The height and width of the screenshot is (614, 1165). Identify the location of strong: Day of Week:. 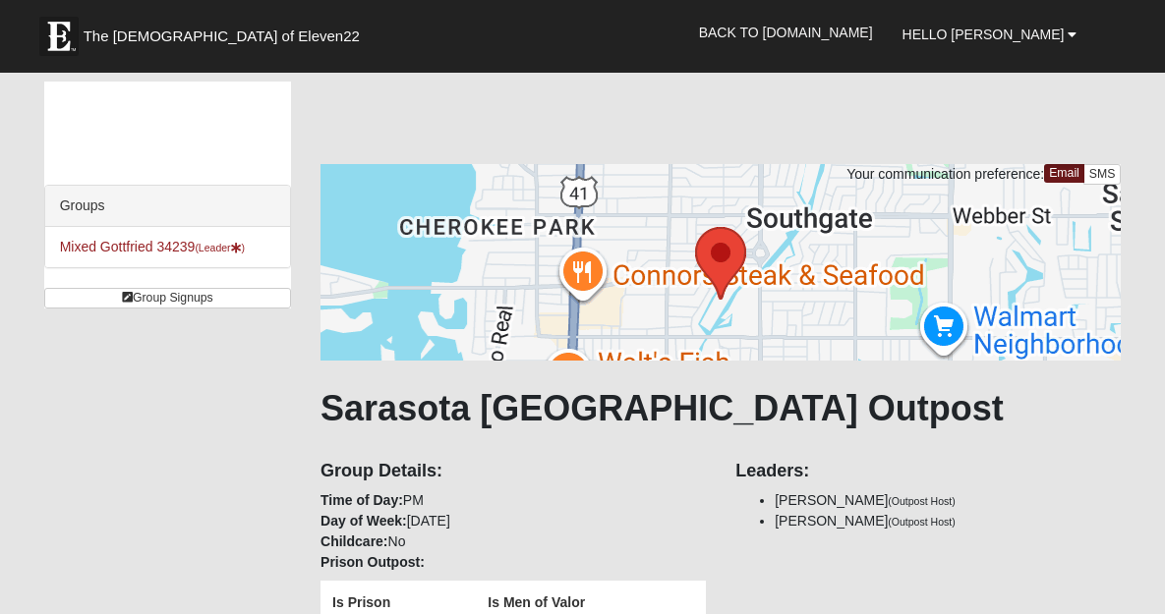
(364, 521).